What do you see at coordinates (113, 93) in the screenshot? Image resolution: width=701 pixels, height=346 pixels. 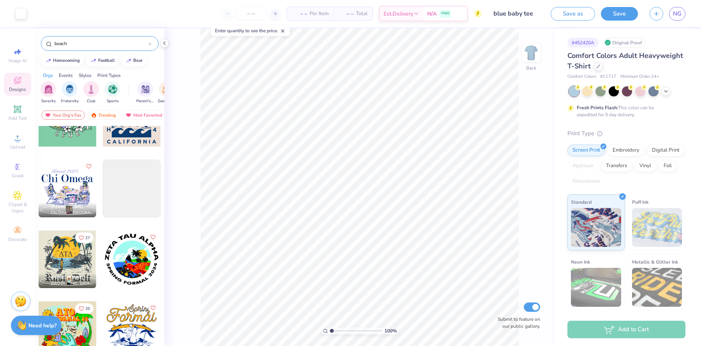 I see `div: filter for Sports` at bounding box center [113, 93].